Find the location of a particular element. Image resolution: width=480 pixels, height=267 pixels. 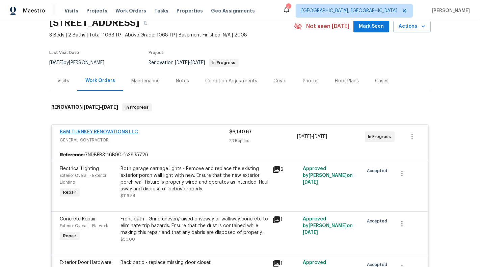

span: Last Visit Date is located at coordinates (64, 53).